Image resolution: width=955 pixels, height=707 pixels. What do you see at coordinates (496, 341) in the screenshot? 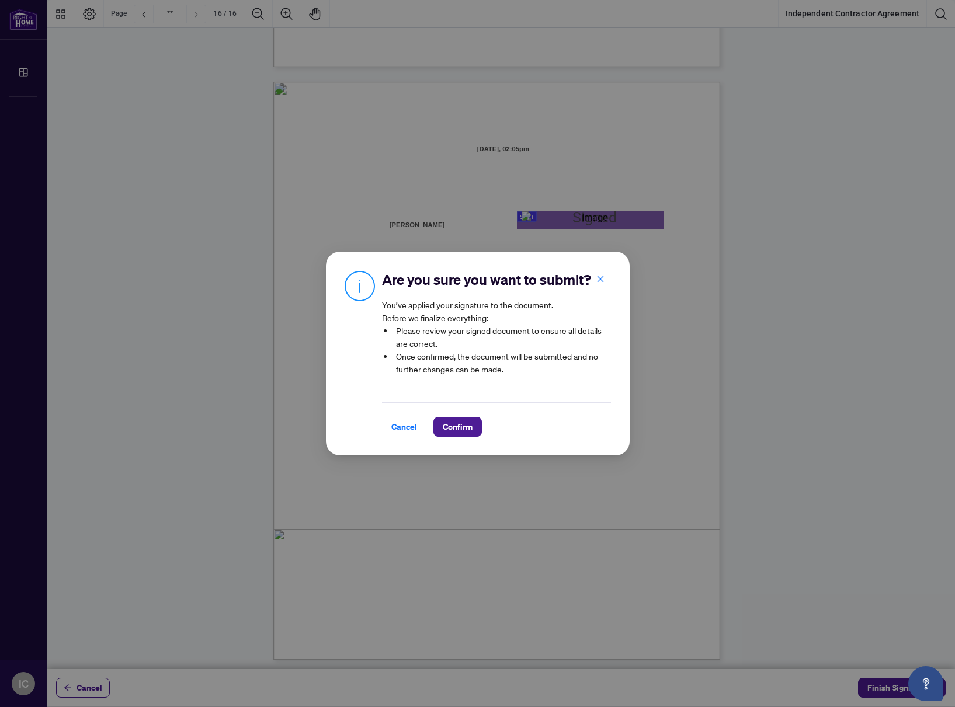
I see `article: You’ve applied your signature to the document. Before we finalize everything:` at bounding box center [496, 341].